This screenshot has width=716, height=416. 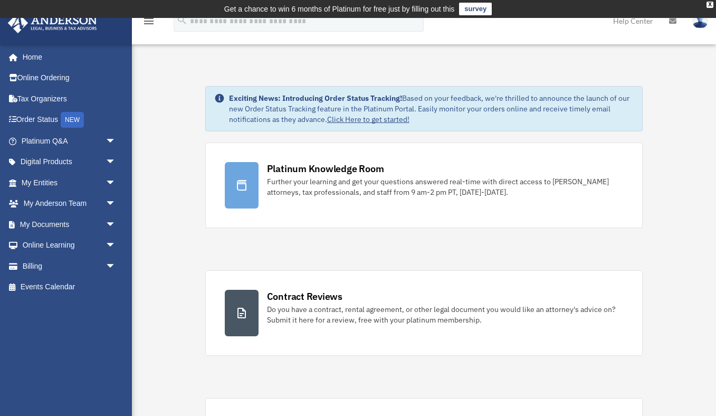 What do you see at coordinates (70, 266) in the screenshot?
I see `a: Billingarrow_drop_down` at bounding box center [70, 266].